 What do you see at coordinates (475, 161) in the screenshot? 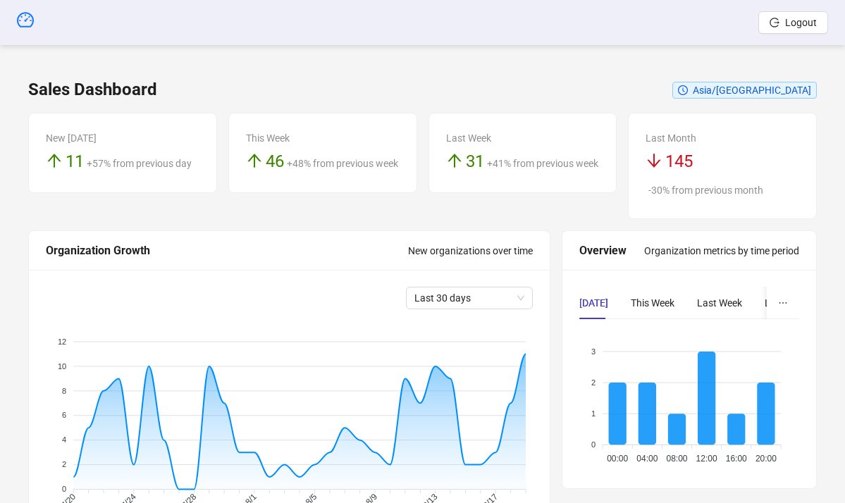
I see `span: 31` at bounding box center [475, 161].